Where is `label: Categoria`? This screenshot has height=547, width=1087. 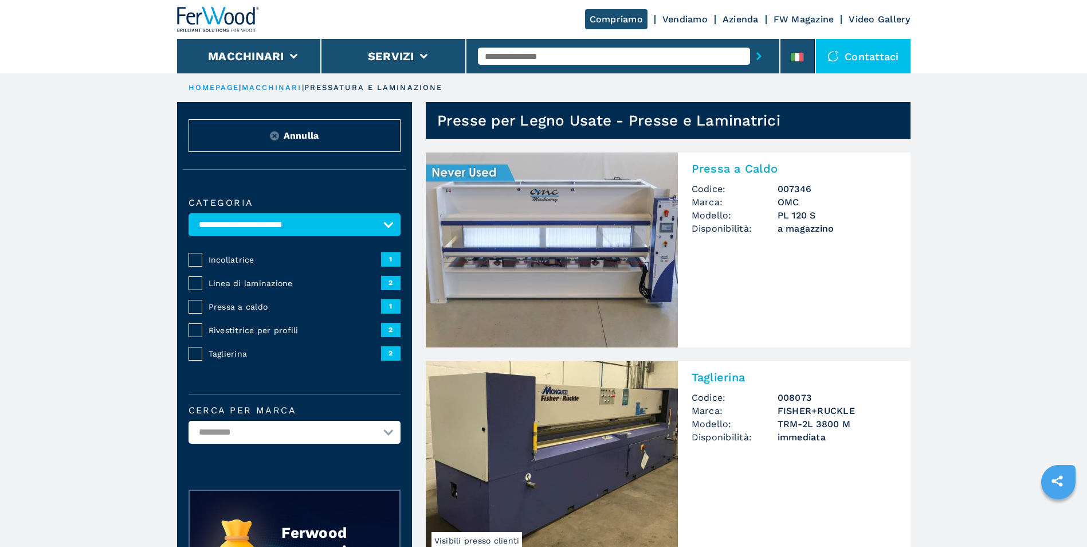 label: Categoria is located at coordinates (294, 203).